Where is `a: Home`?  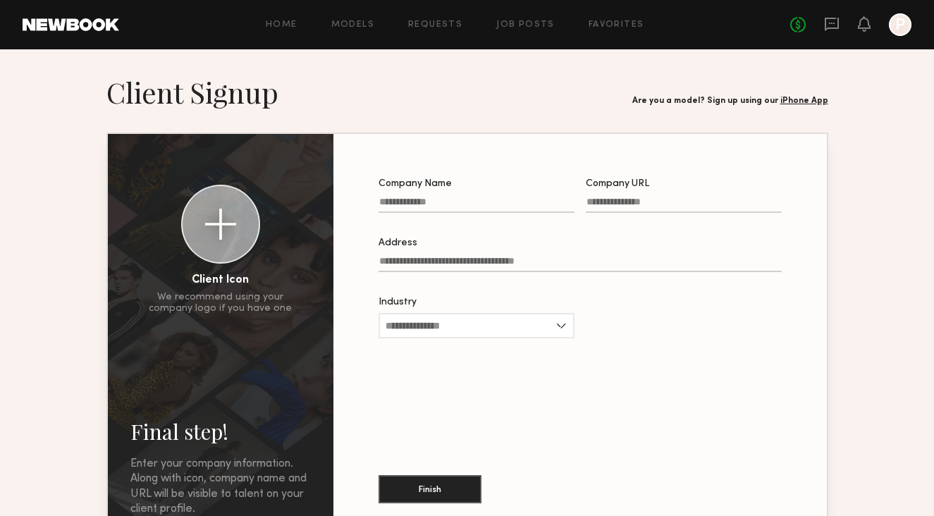 a: Home is located at coordinates (281, 25).